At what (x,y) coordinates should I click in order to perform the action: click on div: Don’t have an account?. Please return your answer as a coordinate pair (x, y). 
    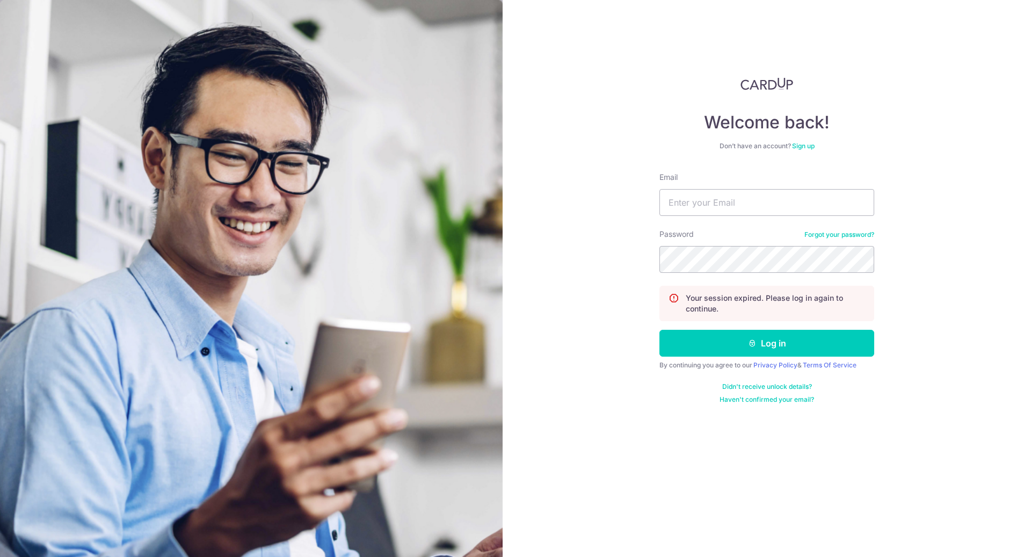
    Looking at the image, I should click on (767, 146).